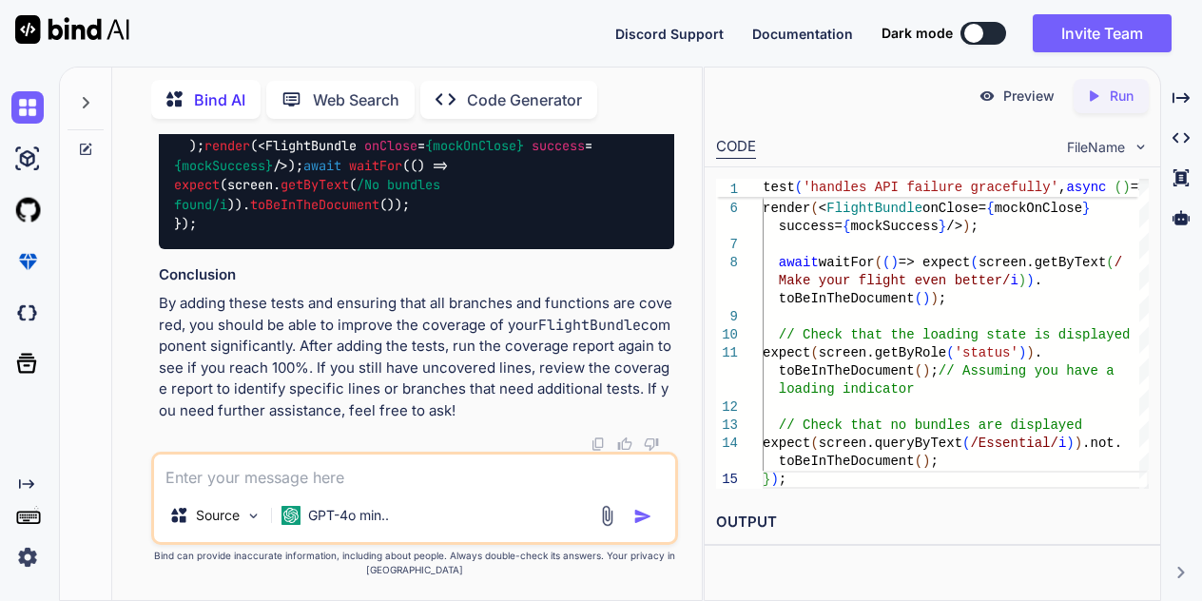 The width and height of the screenshot is (1202, 601). I want to click on div: 14, so click(726, 443).